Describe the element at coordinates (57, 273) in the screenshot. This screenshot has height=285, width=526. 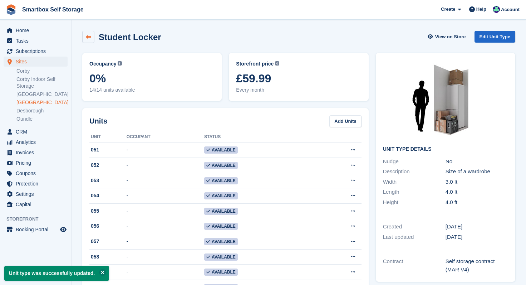
I see `p: Unit type was successfully updated.` at that location.